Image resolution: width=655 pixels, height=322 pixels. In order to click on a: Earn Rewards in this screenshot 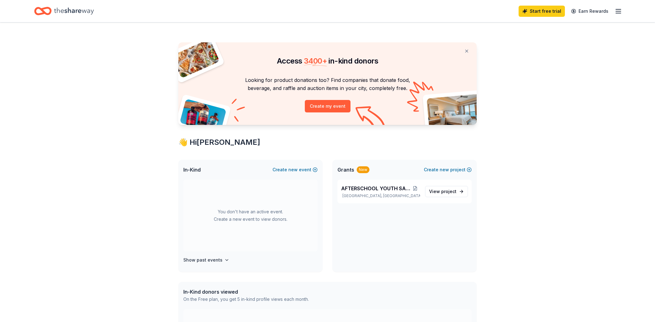, I will do `click(590, 11)`.